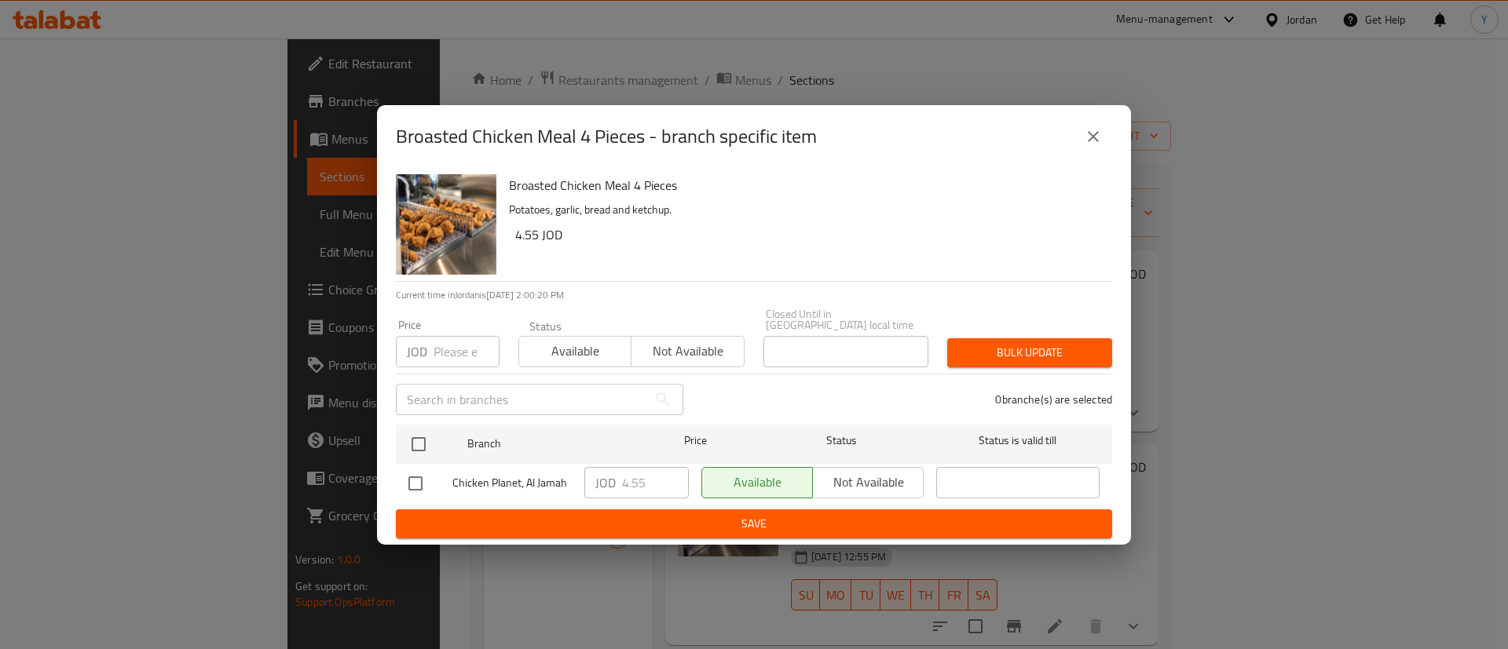  What do you see at coordinates (575, 352) in the screenshot?
I see `button: Available` at bounding box center [575, 352].